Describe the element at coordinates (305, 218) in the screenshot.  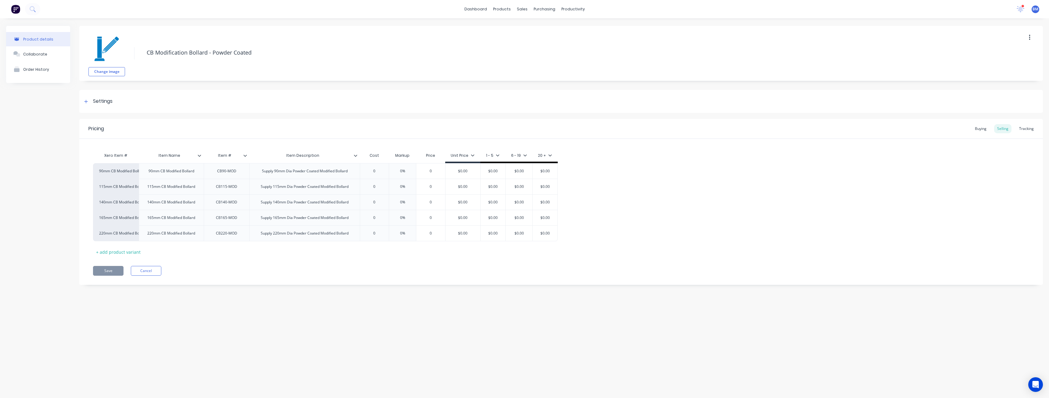
I see `div: Supply 165mm Dia Powder Coated Modified Bollard` at that location.